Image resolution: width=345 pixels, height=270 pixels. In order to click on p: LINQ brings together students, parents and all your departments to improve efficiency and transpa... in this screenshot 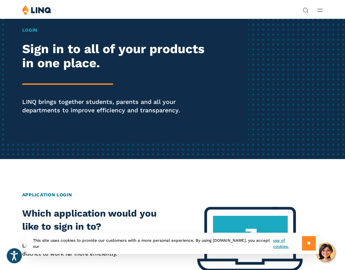, I will do `click(117, 106)`.